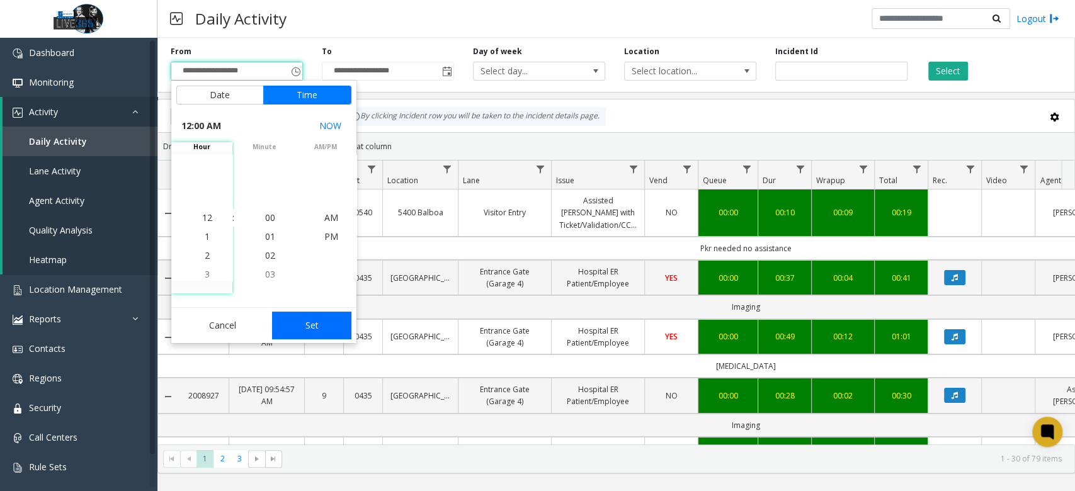 The width and height of the screenshot is (1075, 491). Describe the element at coordinates (363, 212) in the screenshot. I see `a: 0540` at that location.